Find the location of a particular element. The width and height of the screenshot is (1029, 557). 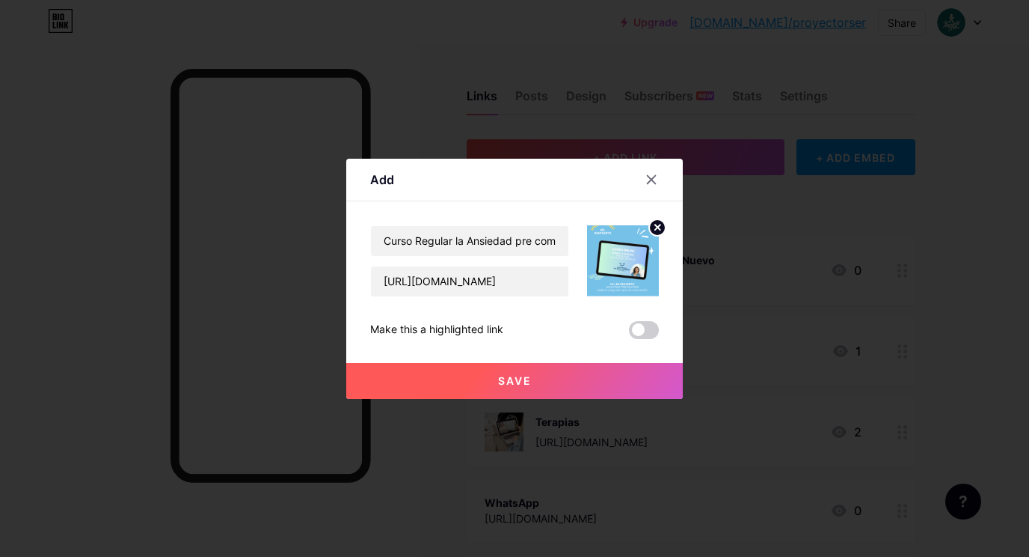

button: Save is located at coordinates (515, 381).